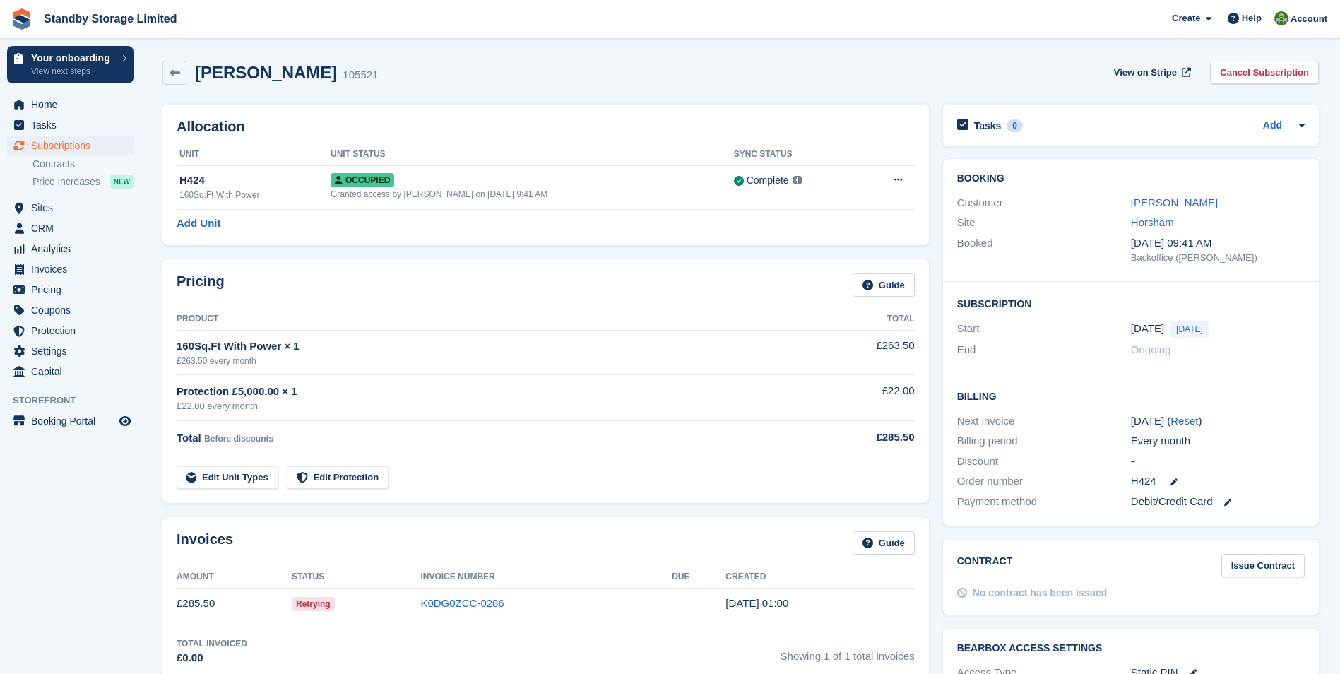  What do you see at coordinates (858, 352) in the screenshot?
I see `td: £263.50` at bounding box center [858, 352].